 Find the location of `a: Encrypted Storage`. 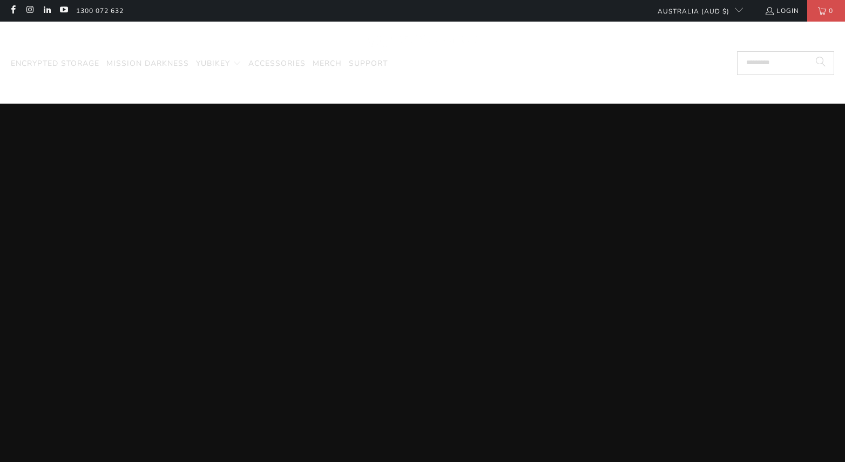

a: Encrypted Storage is located at coordinates (55, 64).